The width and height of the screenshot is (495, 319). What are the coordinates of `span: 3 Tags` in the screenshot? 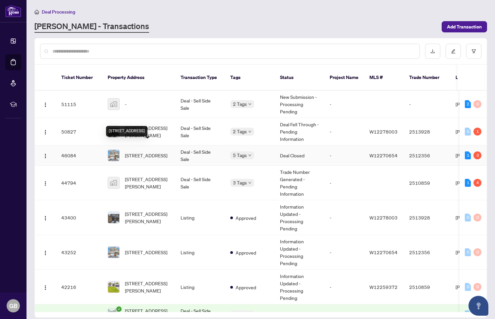 It's located at (240, 183).